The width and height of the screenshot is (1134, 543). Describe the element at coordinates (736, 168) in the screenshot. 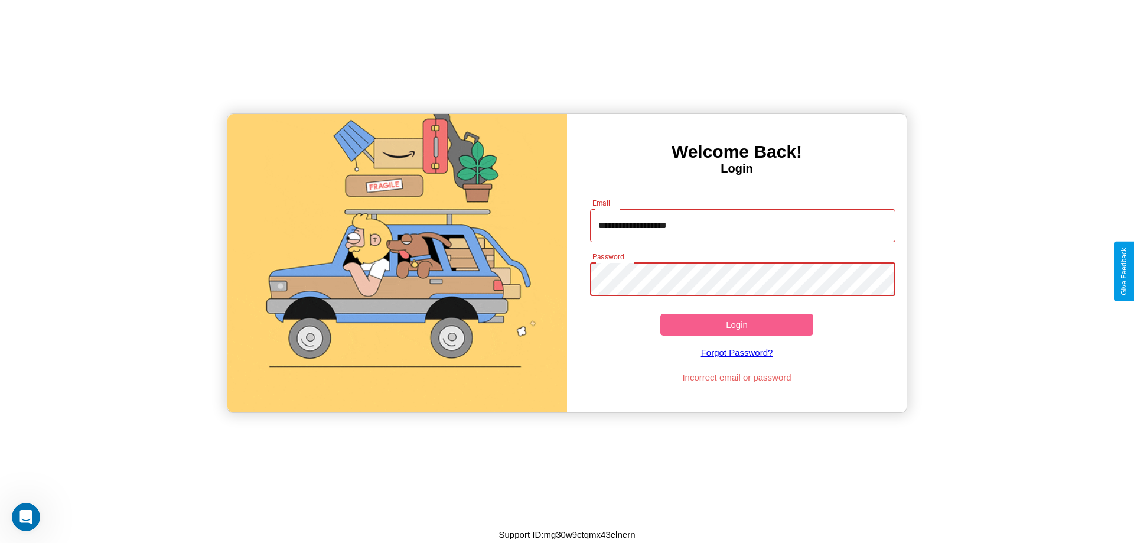

I see `h4: Login` at that location.